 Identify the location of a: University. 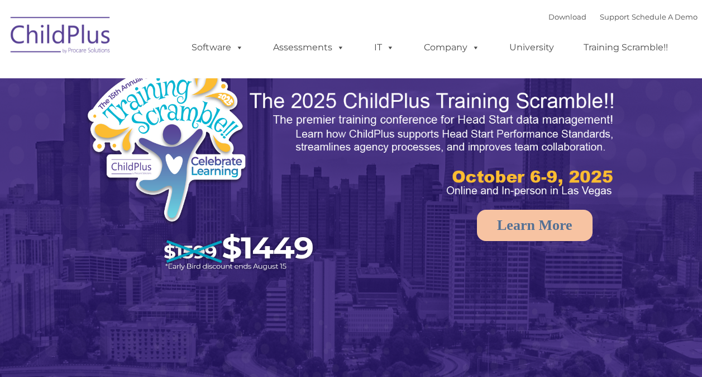
(532, 47).